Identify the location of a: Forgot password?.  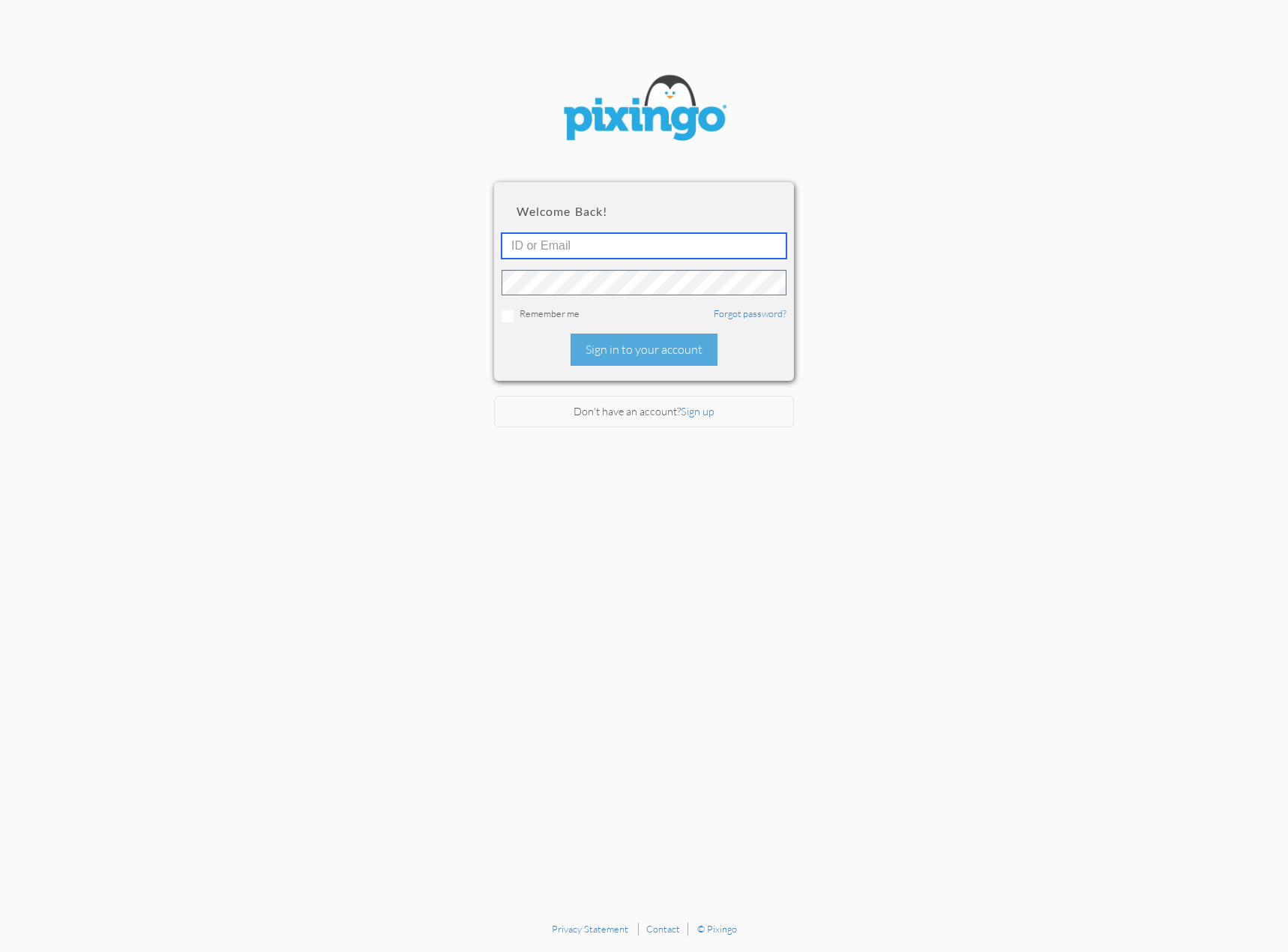
(750, 313).